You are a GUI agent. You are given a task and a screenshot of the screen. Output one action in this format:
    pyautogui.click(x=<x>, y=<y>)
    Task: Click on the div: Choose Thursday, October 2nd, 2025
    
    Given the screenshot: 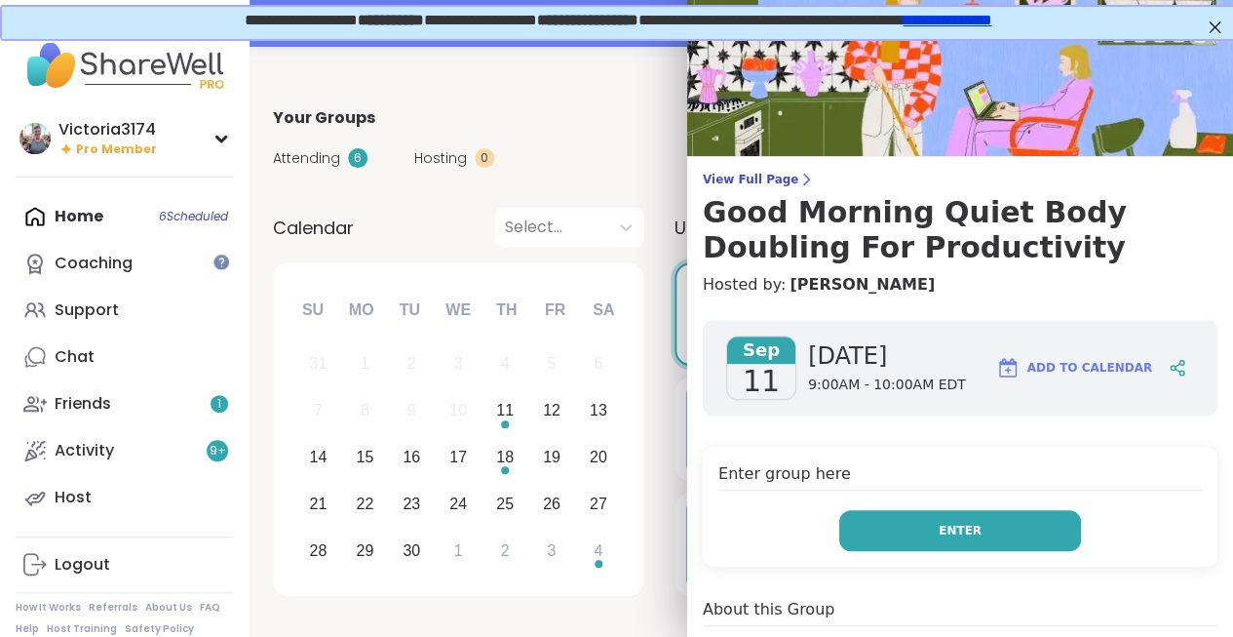 What is the action you would take?
    pyautogui.click(x=505, y=550)
    